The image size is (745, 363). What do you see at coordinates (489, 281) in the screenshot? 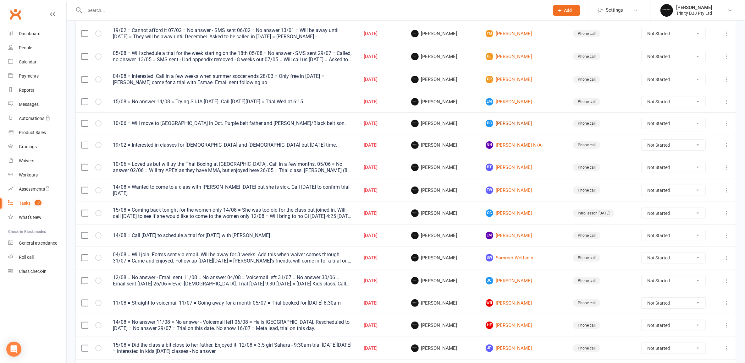
I see `span: JC` at bounding box center [489, 281].